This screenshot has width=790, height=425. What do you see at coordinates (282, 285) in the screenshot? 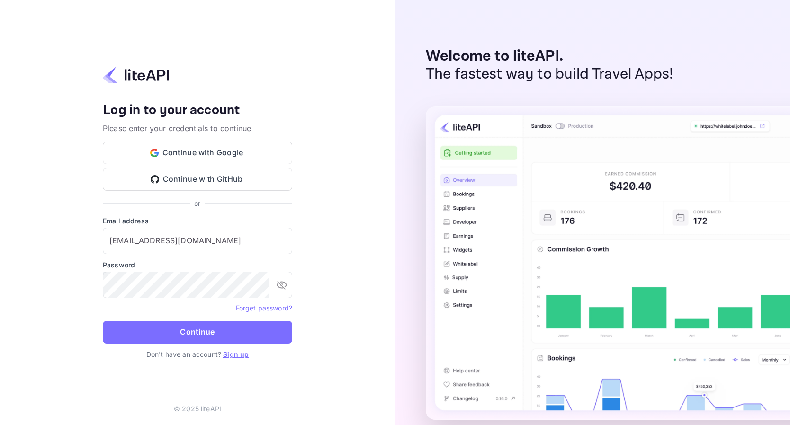
I see `button: toggle password visibility` at bounding box center [282, 285].